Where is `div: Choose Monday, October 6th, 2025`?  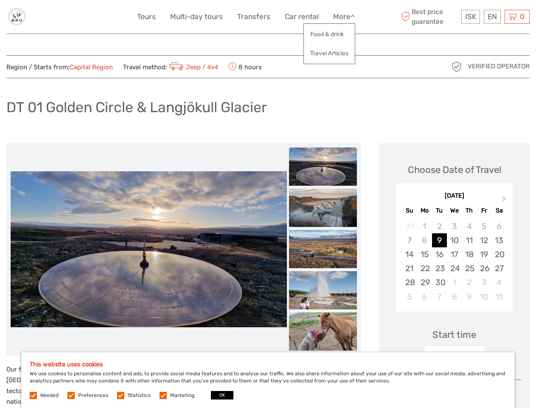 div: Choose Monday, October 6th, 2025 is located at coordinates (425, 296).